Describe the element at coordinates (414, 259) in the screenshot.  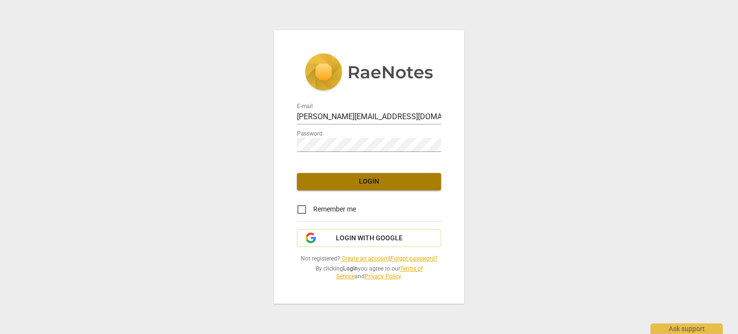
I see `a: Forgot password?` at that location.